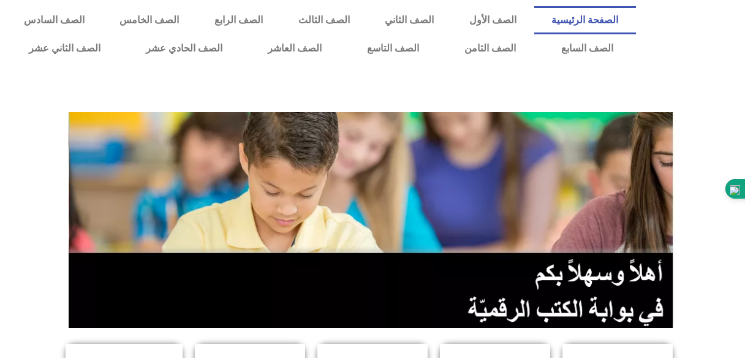 This screenshot has width=745, height=358. What do you see at coordinates (54, 20) in the screenshot?
I see `a: الصف السادس` at bounding box center [54, 20].